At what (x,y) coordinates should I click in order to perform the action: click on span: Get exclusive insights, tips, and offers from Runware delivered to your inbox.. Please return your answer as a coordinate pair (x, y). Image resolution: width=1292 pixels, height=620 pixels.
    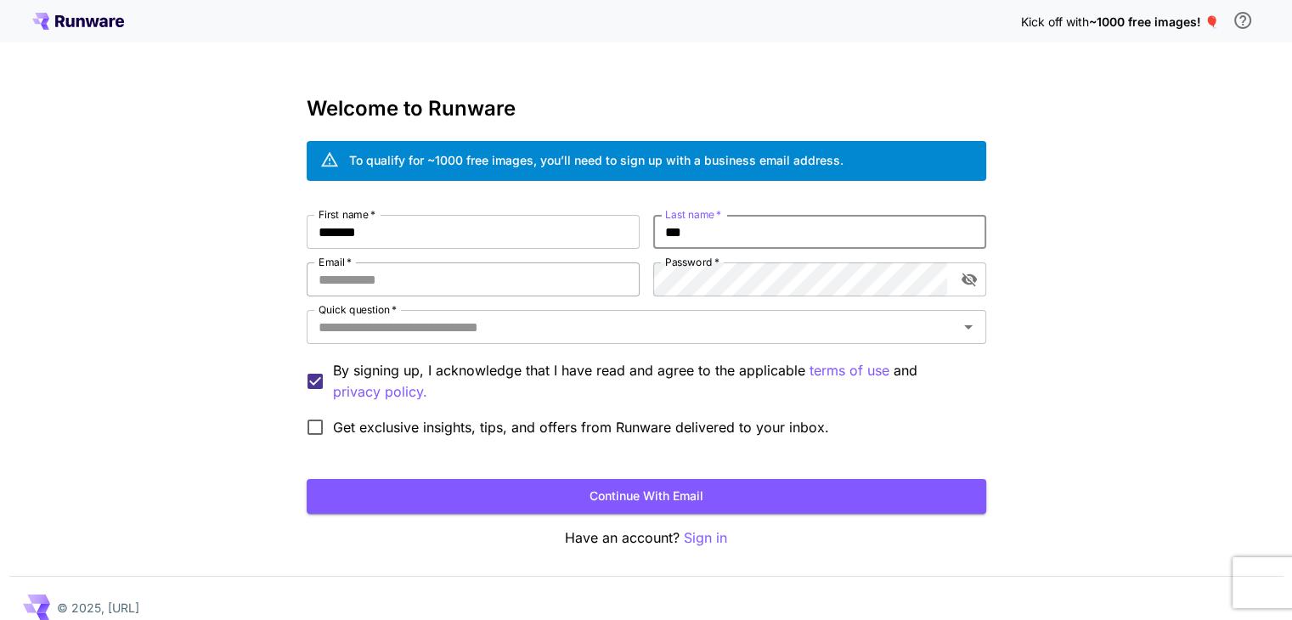
    Looking at the image, I should click on (581, 427).